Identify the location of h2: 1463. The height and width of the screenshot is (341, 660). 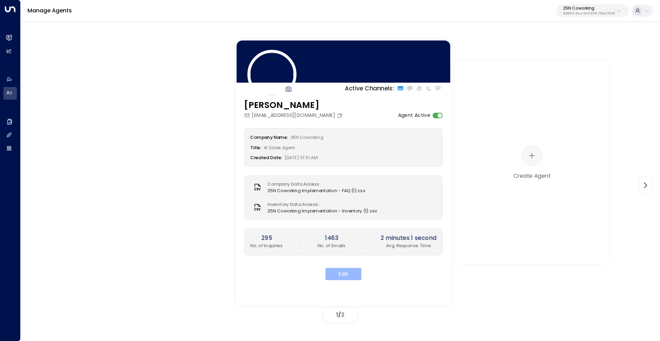
(332, 238).